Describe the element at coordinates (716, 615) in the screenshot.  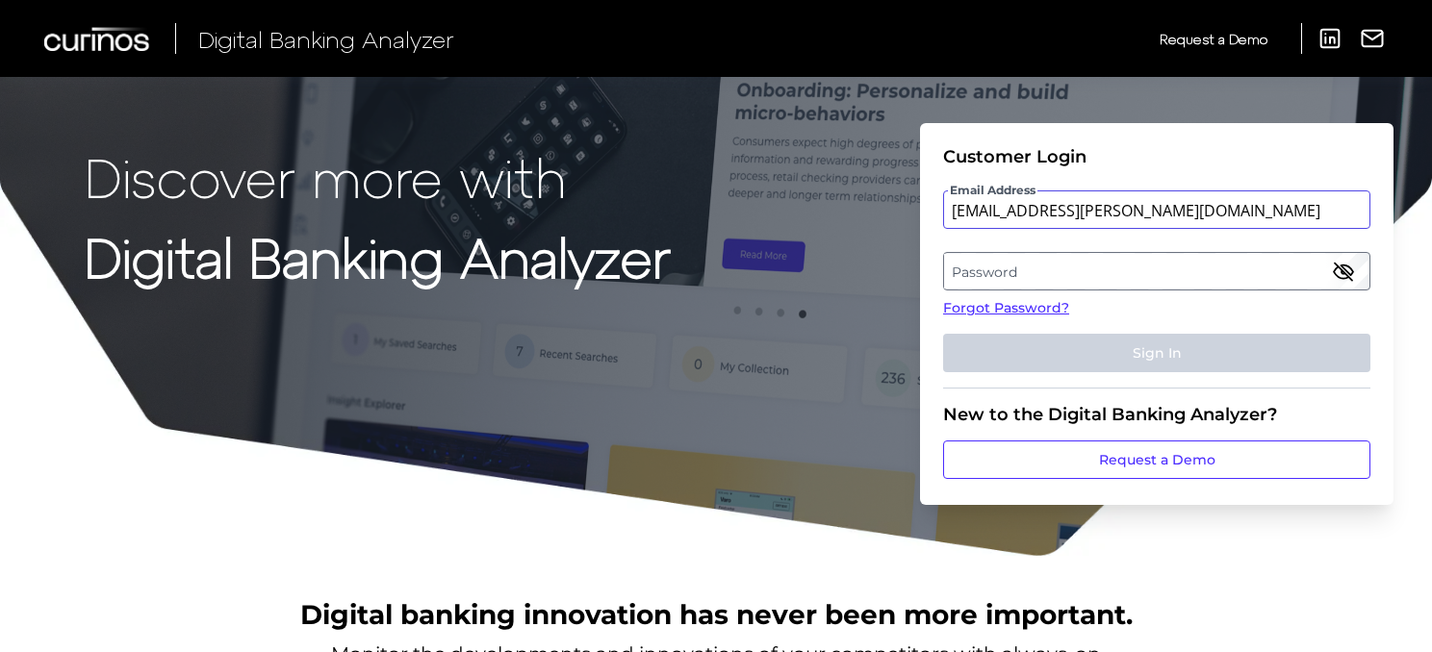
I see `h2: Digital banking innovation has never been more important.` at that location.